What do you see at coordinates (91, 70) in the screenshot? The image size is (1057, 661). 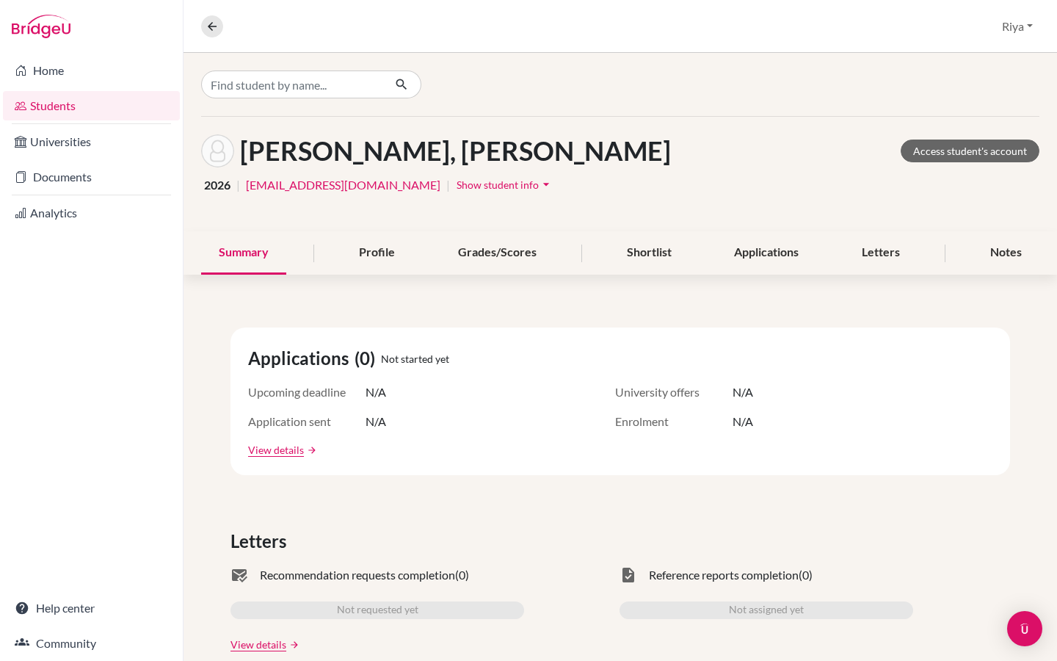 I see `a: Home` at bounding box center [91, 70].